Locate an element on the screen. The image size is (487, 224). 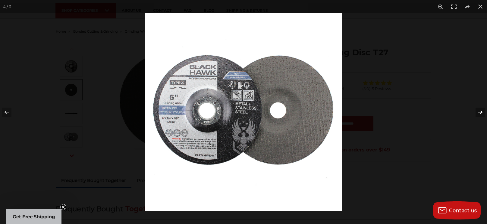
button: Close teaser is located at coordinates (63, 207).